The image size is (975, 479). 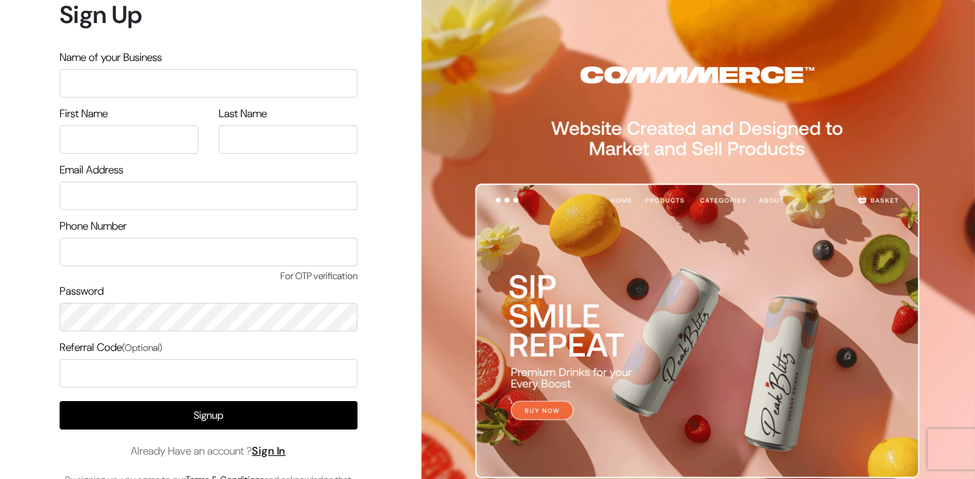 I want to click on button: Signup, so click(x=209, y=415).